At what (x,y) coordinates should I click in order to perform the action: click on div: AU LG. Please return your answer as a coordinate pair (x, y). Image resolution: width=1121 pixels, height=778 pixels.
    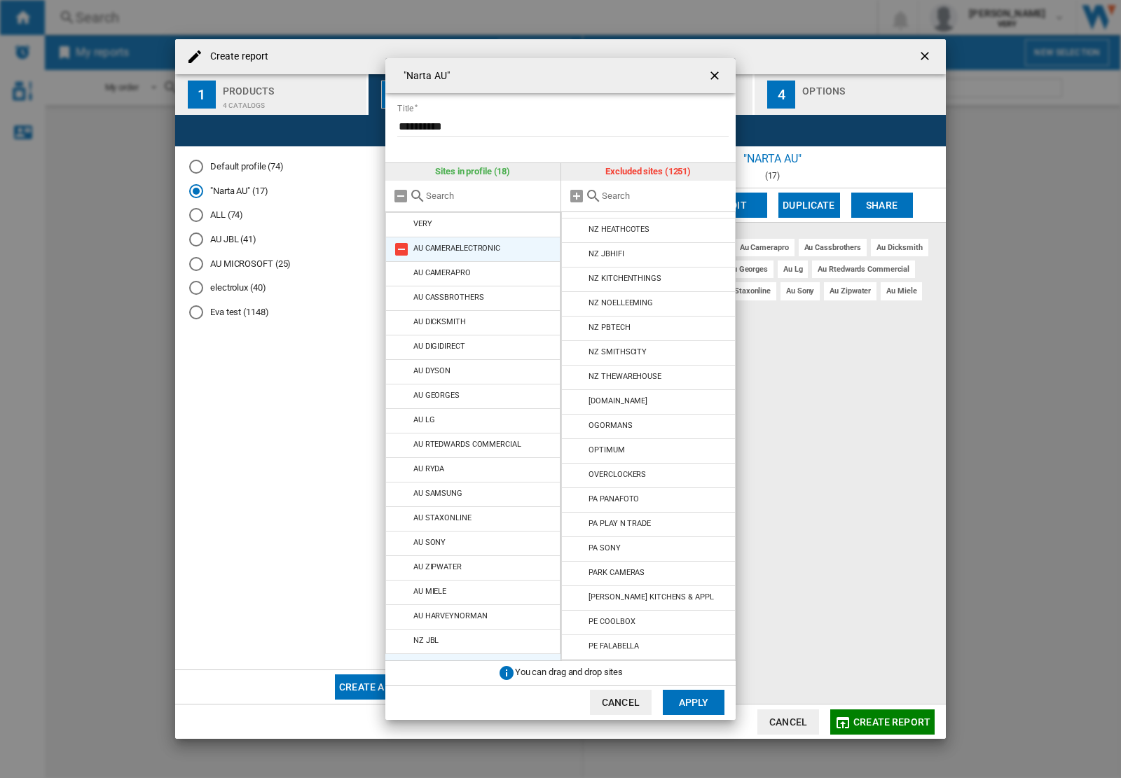
    Looking at the image, I should click on (424, 420).